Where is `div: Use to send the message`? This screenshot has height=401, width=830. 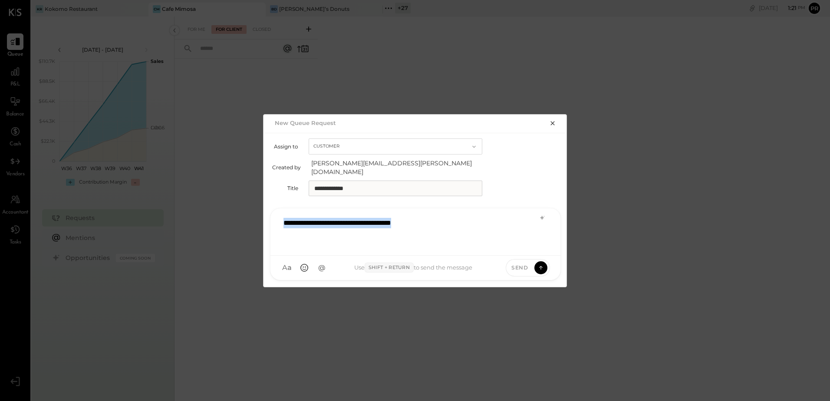 div: Use to send the message is located at coordinates (413, 268).